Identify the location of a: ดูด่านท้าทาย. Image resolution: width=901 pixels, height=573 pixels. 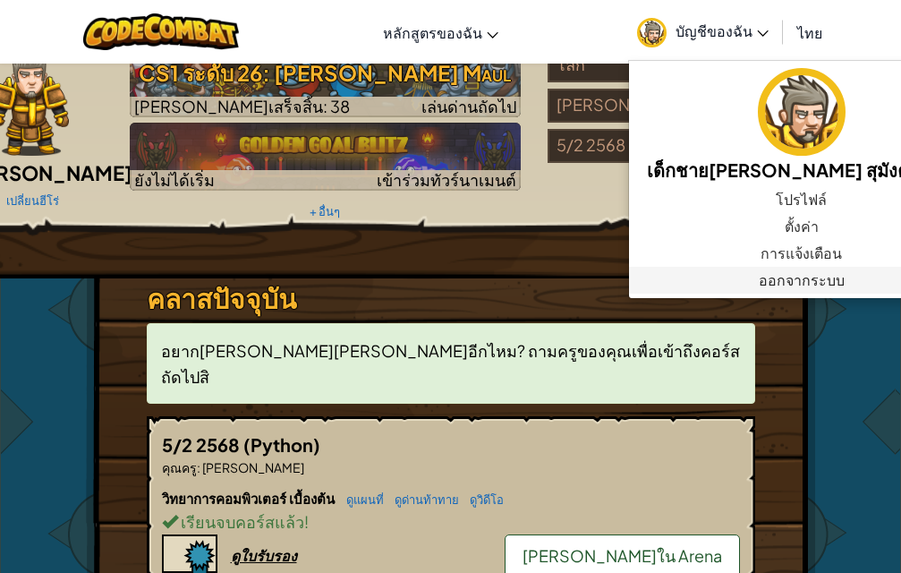
(422, 499).